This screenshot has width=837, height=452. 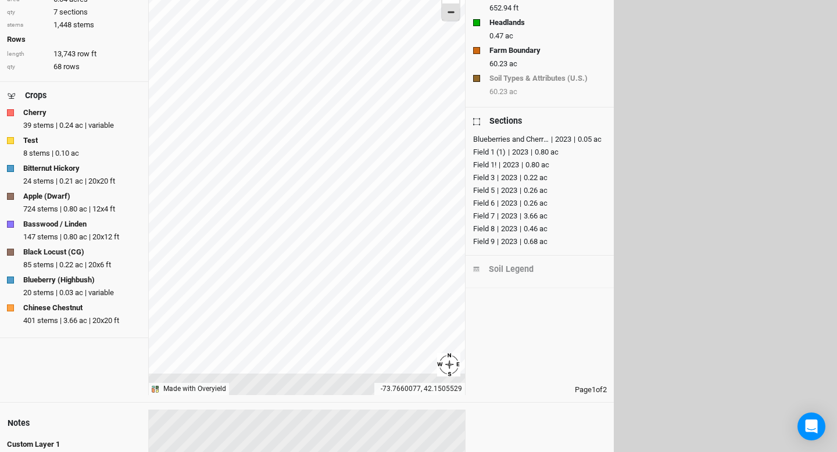 I want to click on div: stems, so click(x=27, y=25).